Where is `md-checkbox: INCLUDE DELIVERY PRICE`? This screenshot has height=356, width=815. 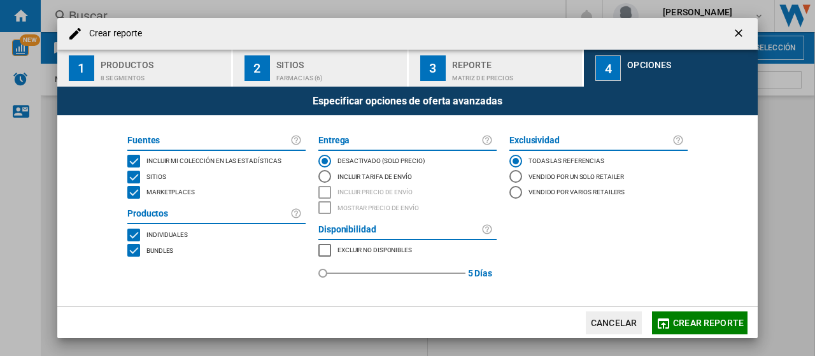
md-checkbox: INCLUDE DELIVERY PRICE is located at coordinates (408, 192).